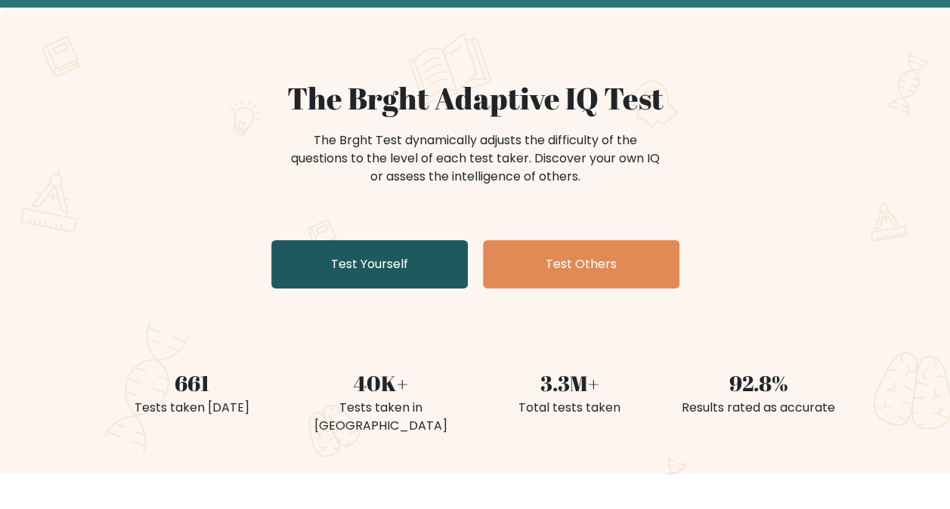 The image size is (950, 509). I want to click on div: The Brght Test dynamically adjusts the difficulty of the questions to the level of each test take..., so click(475, 159).